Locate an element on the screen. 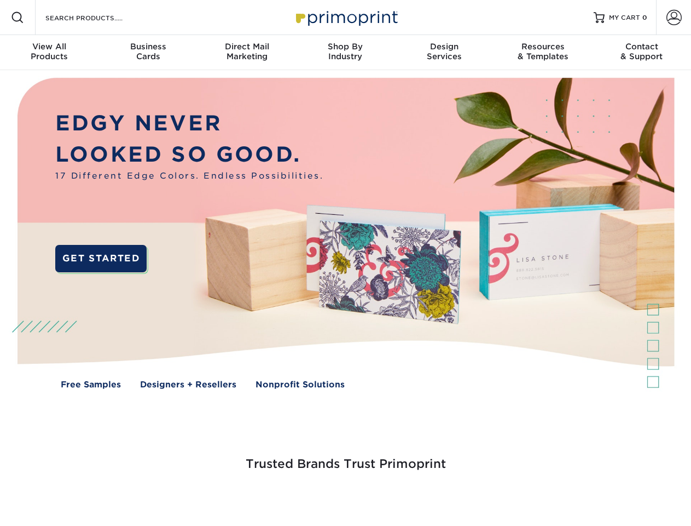 The image size is (691, 526). img: Amazon is located at coordinates (487, 499).